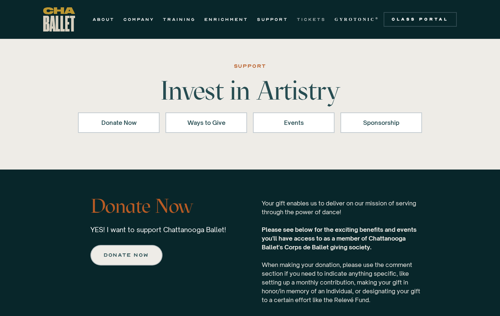 The height and width of the screenshot is (316, 500). What do you see at coordinates (357, 19) in the screenshot?
I see `a: GYROTONIC®` at bounding box center [357, 19].